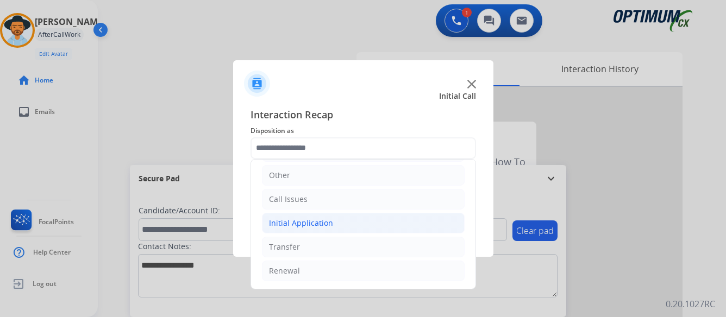 This screenshot has height=317, width=726. Describe the element at coordinates (458, 96) in the screenshot. I see `span: Initial Call` at that location.